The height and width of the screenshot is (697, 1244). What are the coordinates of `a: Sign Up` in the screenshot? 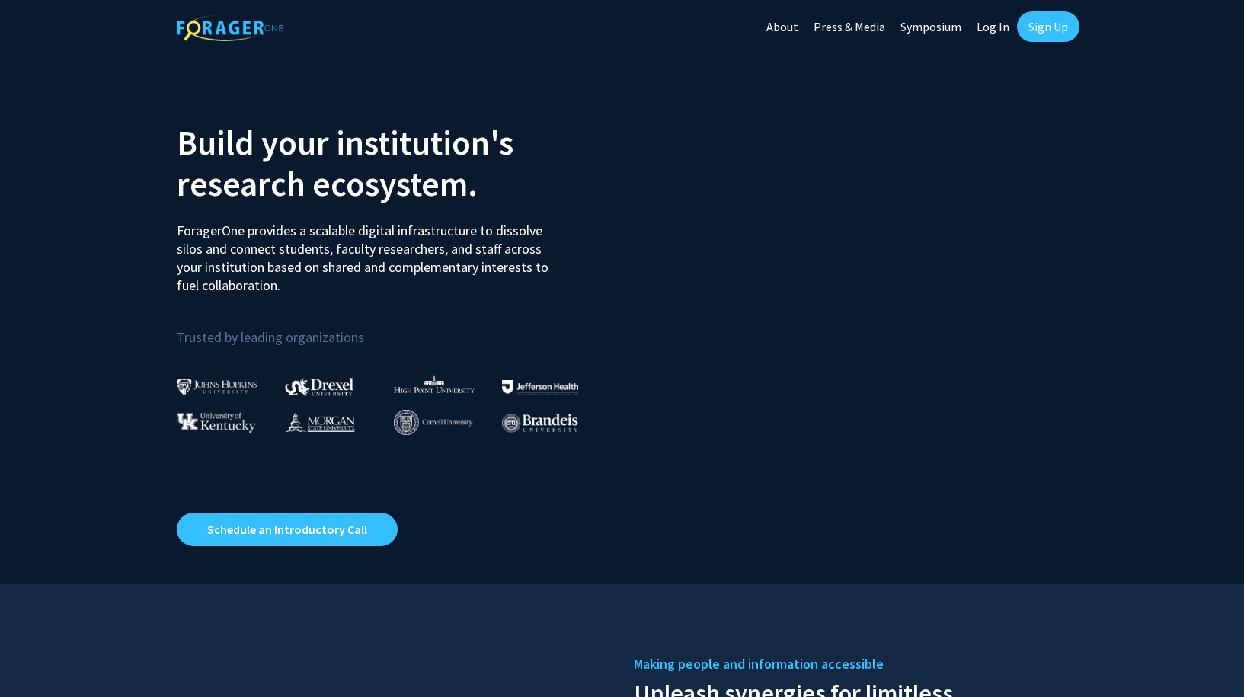 It's located at (1048, 27).